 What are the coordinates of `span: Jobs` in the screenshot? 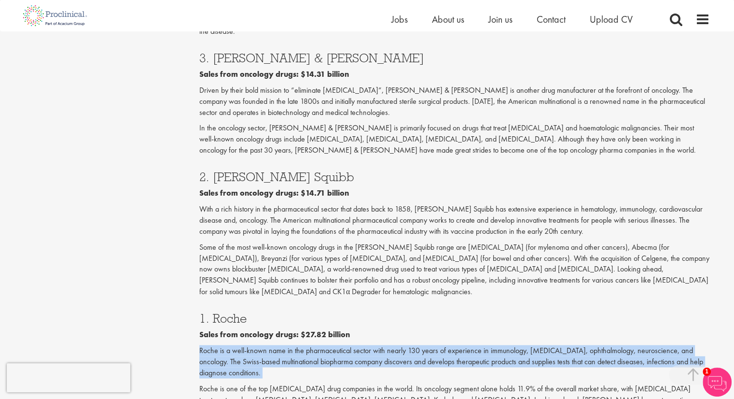 It's located at (400, 19).